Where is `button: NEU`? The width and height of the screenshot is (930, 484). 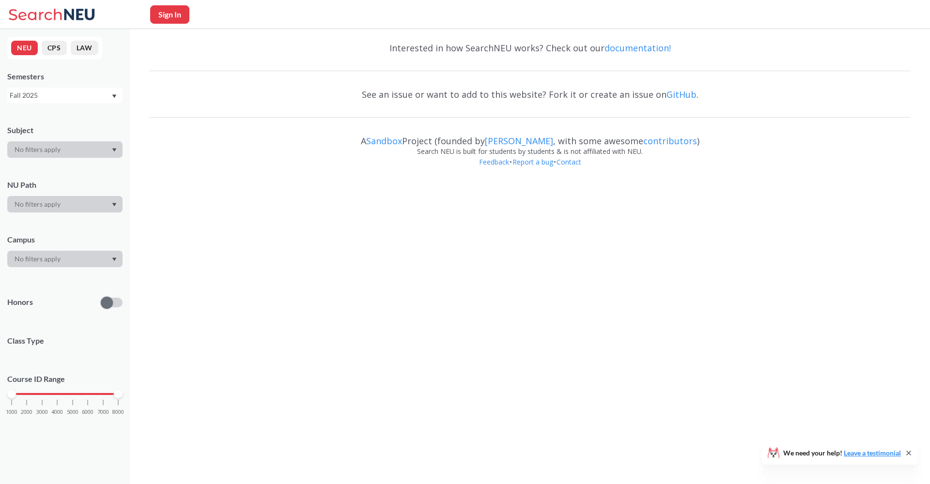 button: NEU is located at coordinates (24, 48).